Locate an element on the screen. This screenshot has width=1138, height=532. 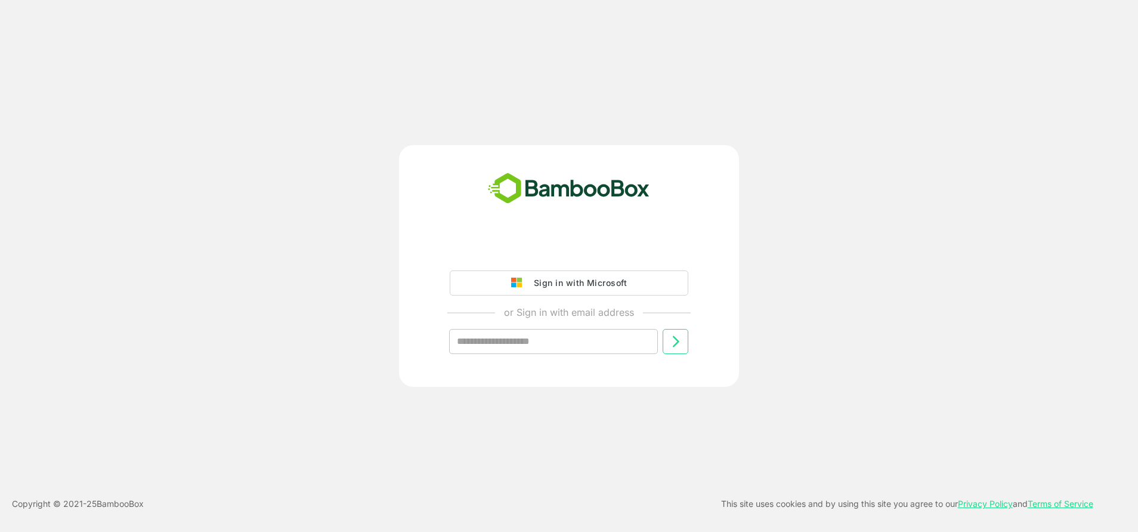
div: Sign in with Microsoft is located at coordinates (577, 283).